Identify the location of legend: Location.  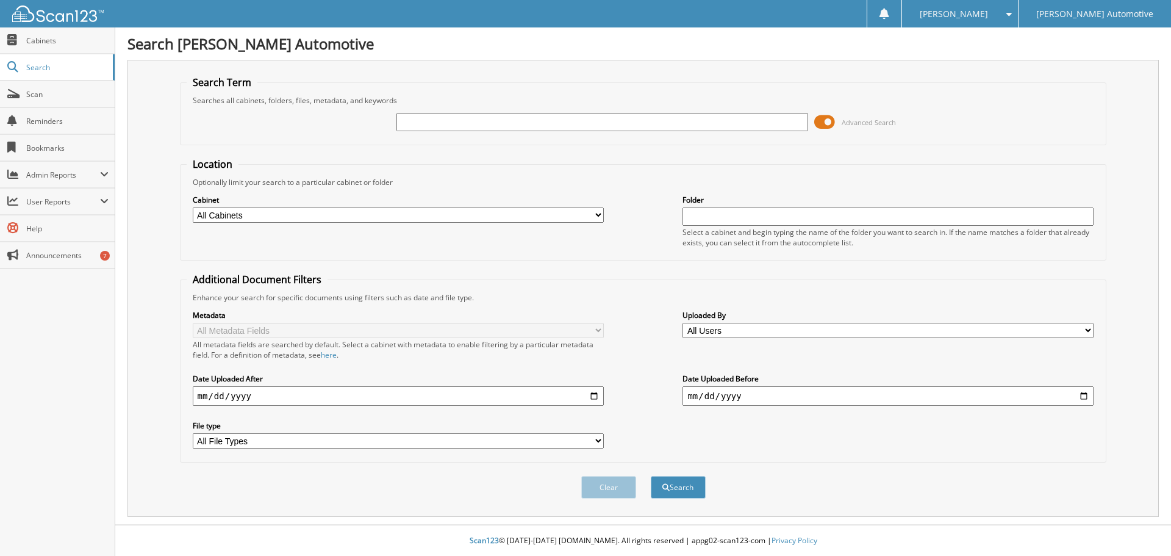
(212, 164).